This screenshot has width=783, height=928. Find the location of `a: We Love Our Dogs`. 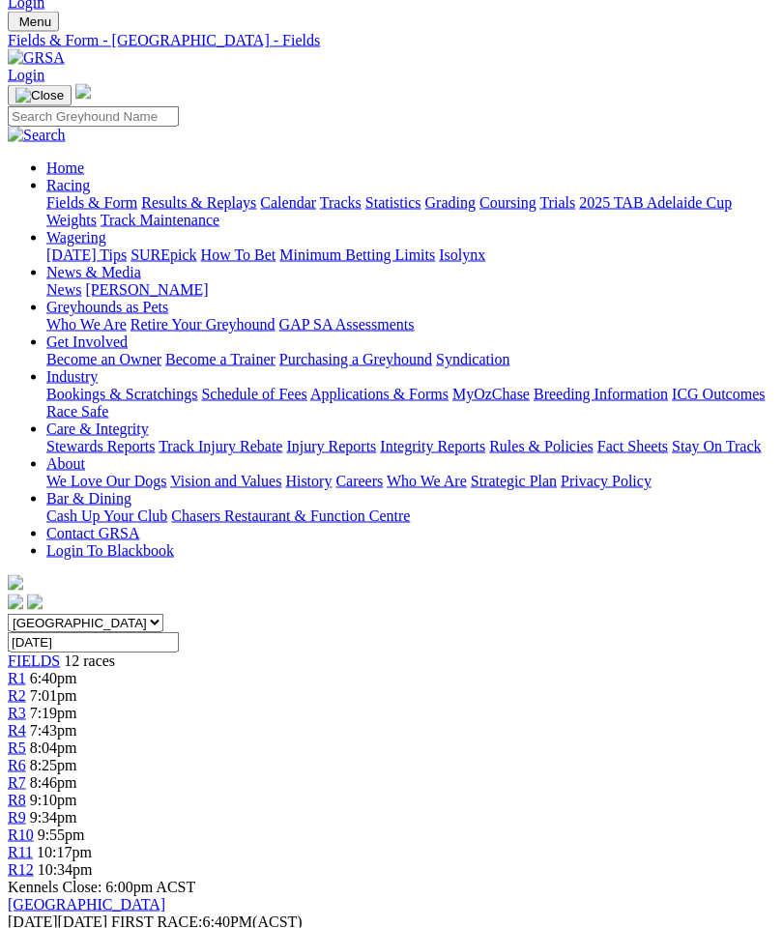

a: We Love Our Dogs is located at coordinates (106, 480).